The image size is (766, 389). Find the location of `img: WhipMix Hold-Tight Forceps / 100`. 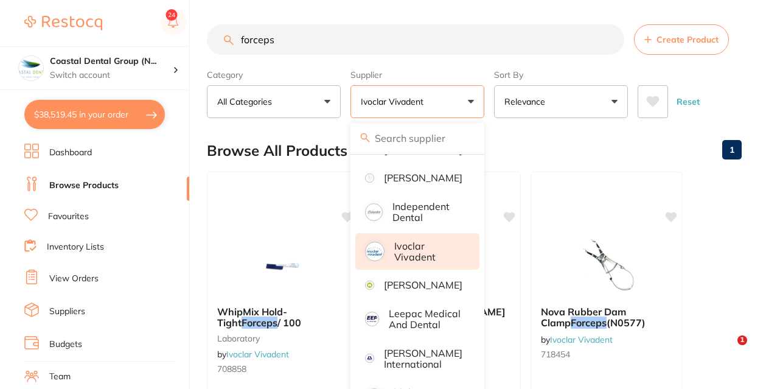

img: WhipMix Hold-Tight Forceps / 100 is located at coordinates (283, 266).